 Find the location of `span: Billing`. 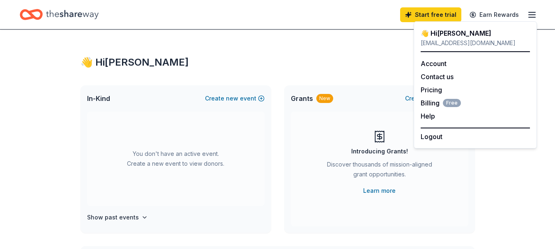

span: Billing is located at coordinates (441, 103).